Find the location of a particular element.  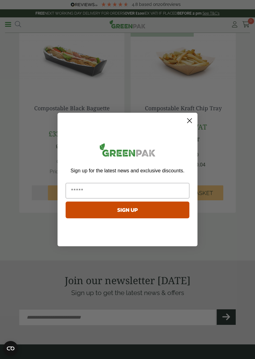

span: Sign up for the latest news and exclusive discounts. is located at coordinates (127, 171).